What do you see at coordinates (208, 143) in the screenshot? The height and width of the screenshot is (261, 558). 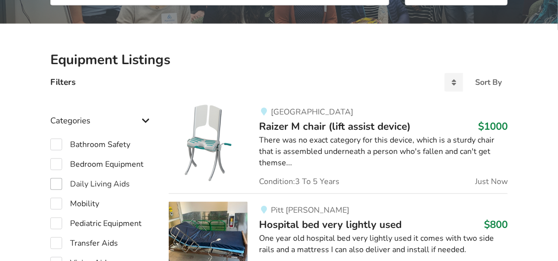 I see `img: transfer aids-raizer m chair (lift assist device)` at bounding box center [208, 143].